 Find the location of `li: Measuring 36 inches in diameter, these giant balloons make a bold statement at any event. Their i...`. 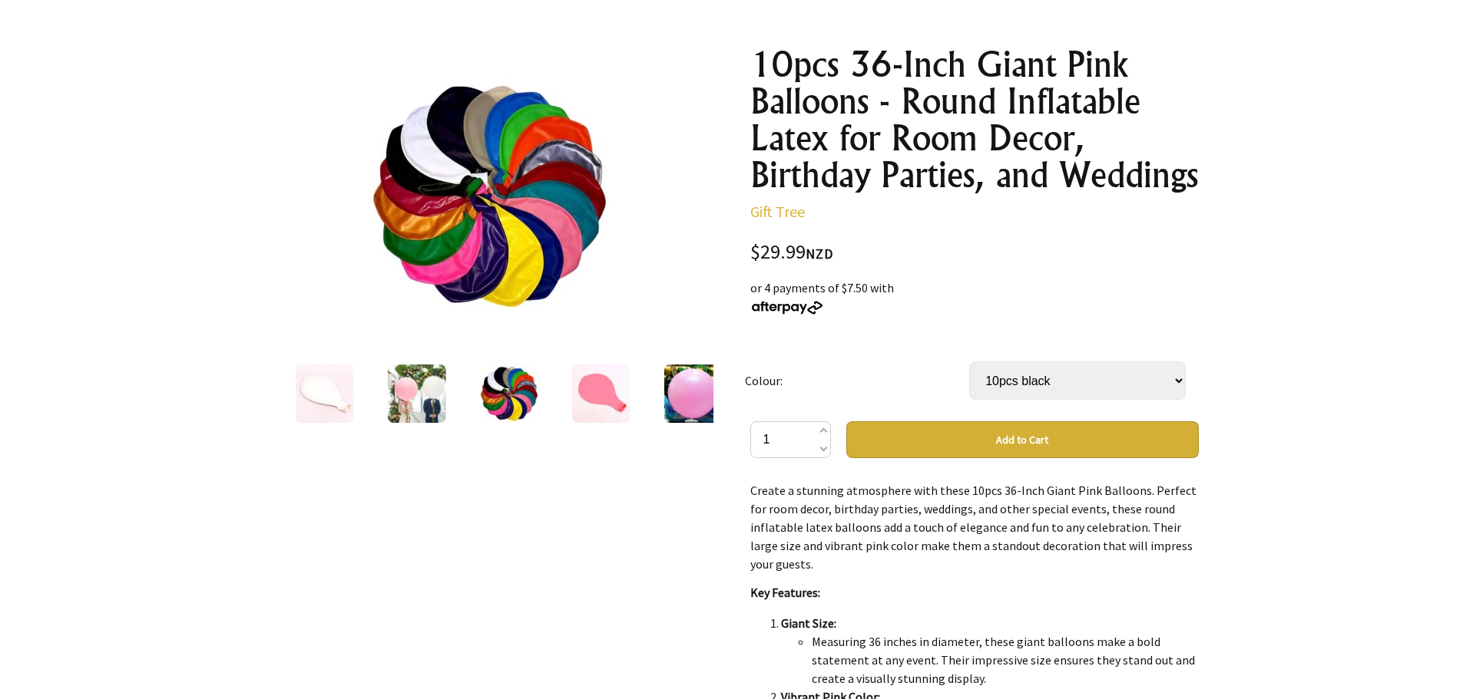

li: Measuring 36 inches in diameter, these giant balloons make a bold statement at any event. Their i... is located at coordinates (1005, 660).